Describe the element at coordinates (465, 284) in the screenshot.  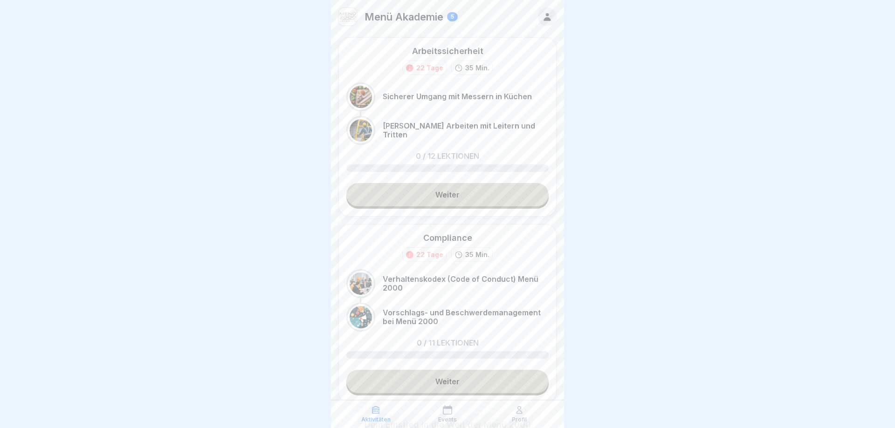
I see `p: Verhaltenskodex (Code of Conduct) Menü 2000` at that location.